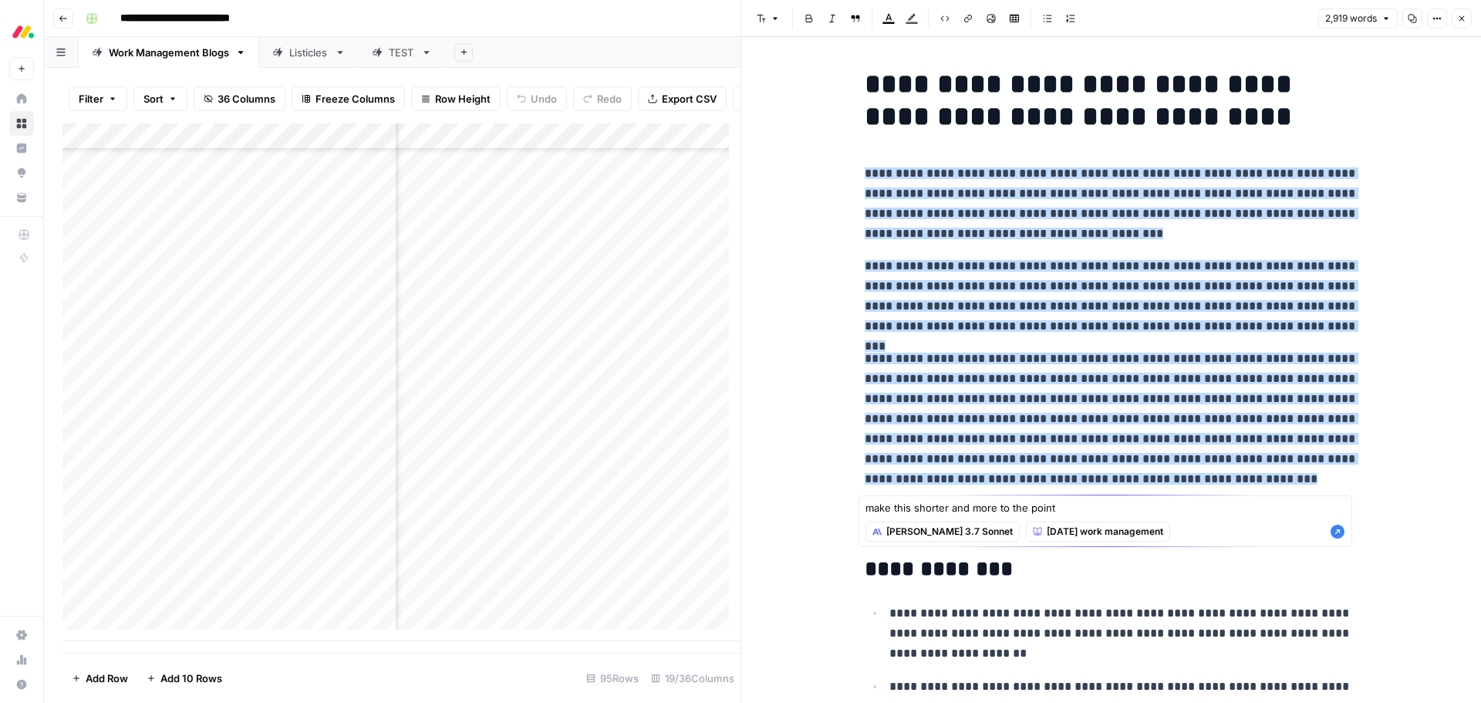 This screenshot has width=1481, height=703. What do you see at coordinates (348, 99) in the screenshot?
I see `button: Freeze Columns` at bounding box center [348, 99].